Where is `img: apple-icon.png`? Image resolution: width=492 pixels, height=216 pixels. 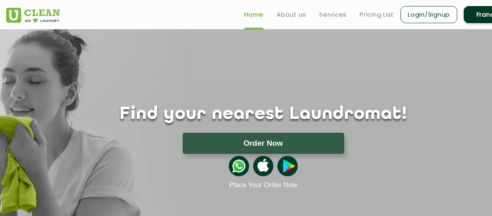
img: apple-icon.png is located at coordinates (263, 166).